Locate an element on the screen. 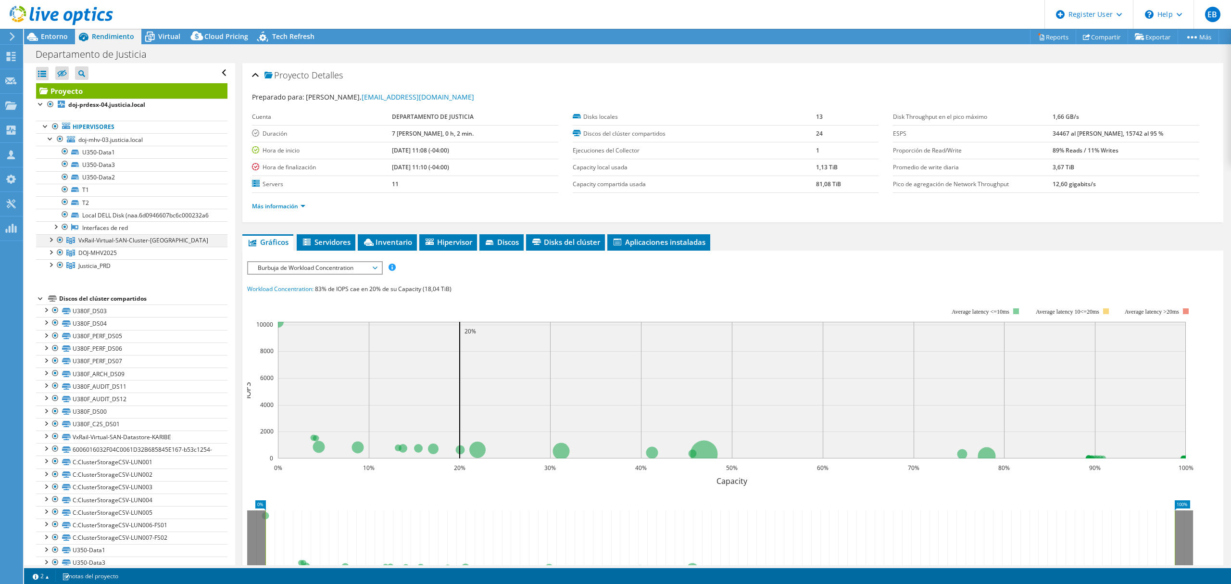 The width and height of the screenshot is (1231, 584). text: 10% is located at coordinates (369, 467).